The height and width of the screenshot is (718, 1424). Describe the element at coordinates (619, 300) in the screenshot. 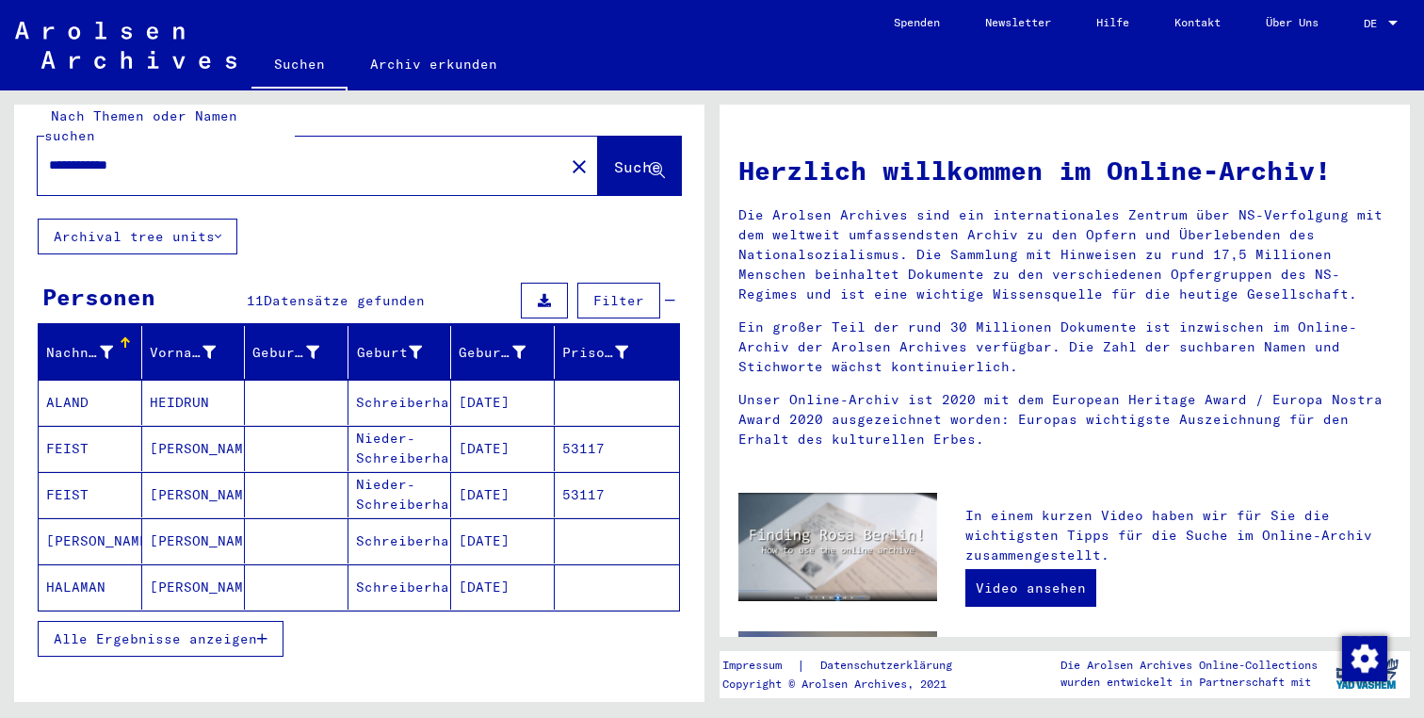

I see `span: Filter` at that location.